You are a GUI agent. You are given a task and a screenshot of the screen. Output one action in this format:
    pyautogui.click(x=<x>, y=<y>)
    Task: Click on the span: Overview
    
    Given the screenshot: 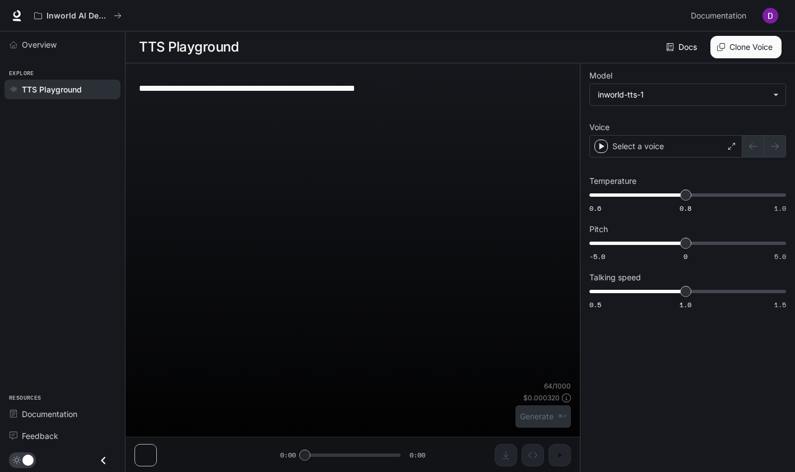 What is the action you would take?
    pyautogui.click(x=39, y=44)
    